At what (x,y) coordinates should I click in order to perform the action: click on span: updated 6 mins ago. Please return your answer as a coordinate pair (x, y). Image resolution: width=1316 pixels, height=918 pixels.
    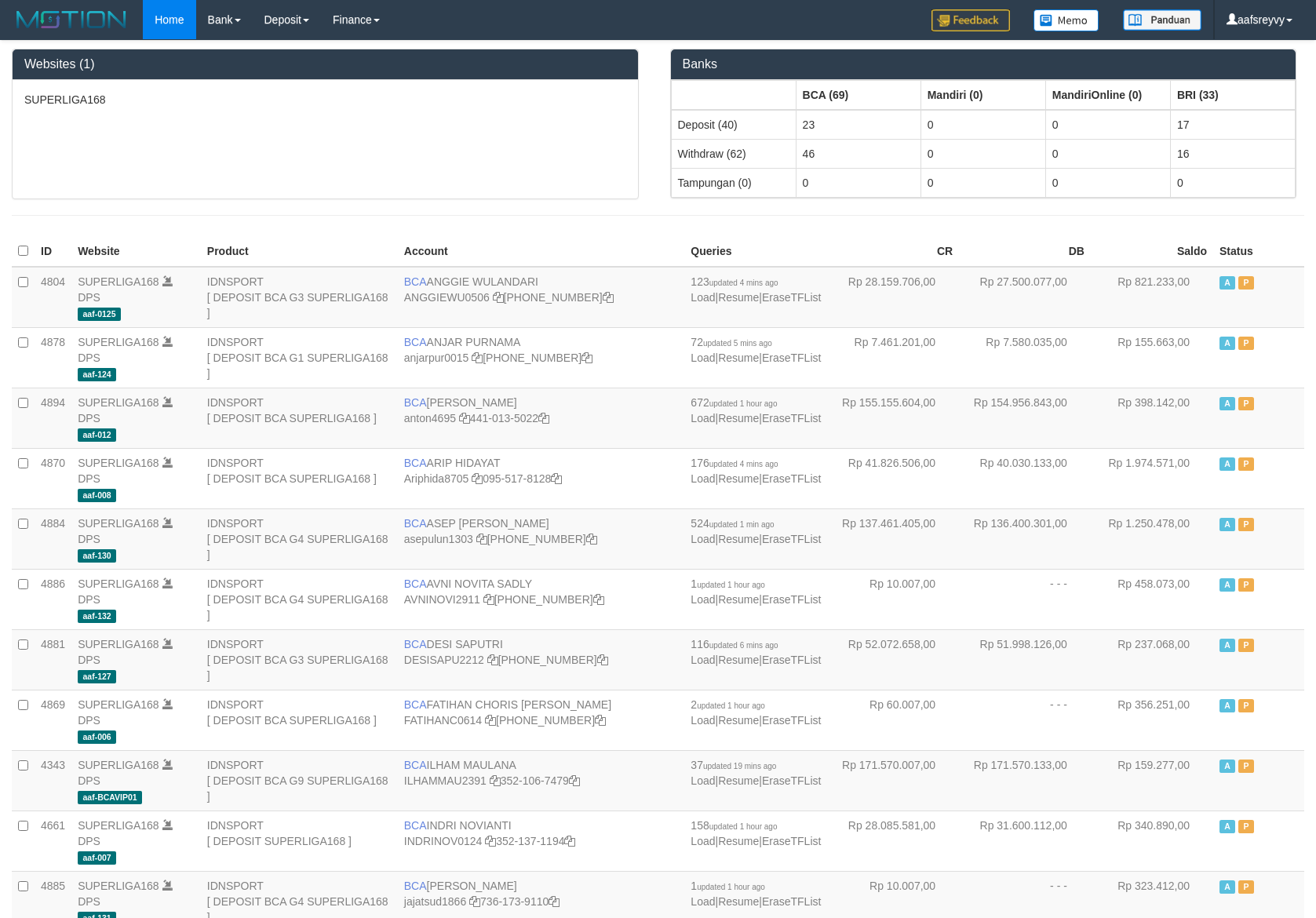
    Looking at the image, I should click on (744, 644).